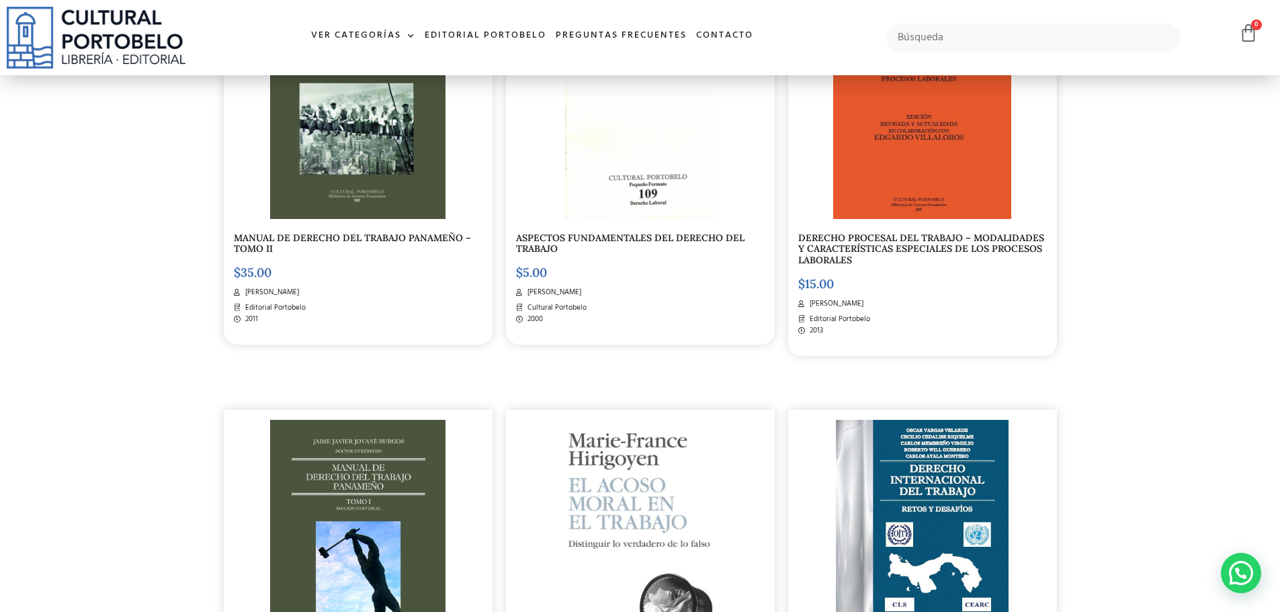 The image size is (1280, 612). What do you see at coordinates (630, 243) in the screenshot?
I see `a: ASPECTOS FUNDAMENTALES DEL DERECHO DEL TRABAJO` at bounding box center [630, 243].